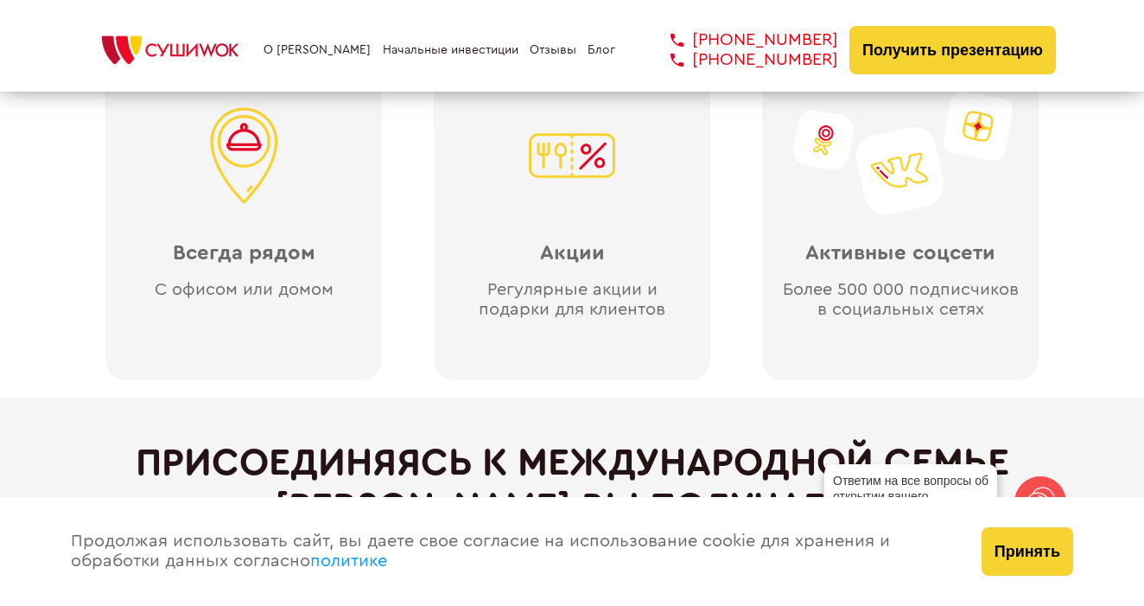 This screenshot has width=1144, height=606. Describe the element at coordinates (572, 300) in the screenshot. I see `div: Регулярные акции и подарки для клиентов` at that location.